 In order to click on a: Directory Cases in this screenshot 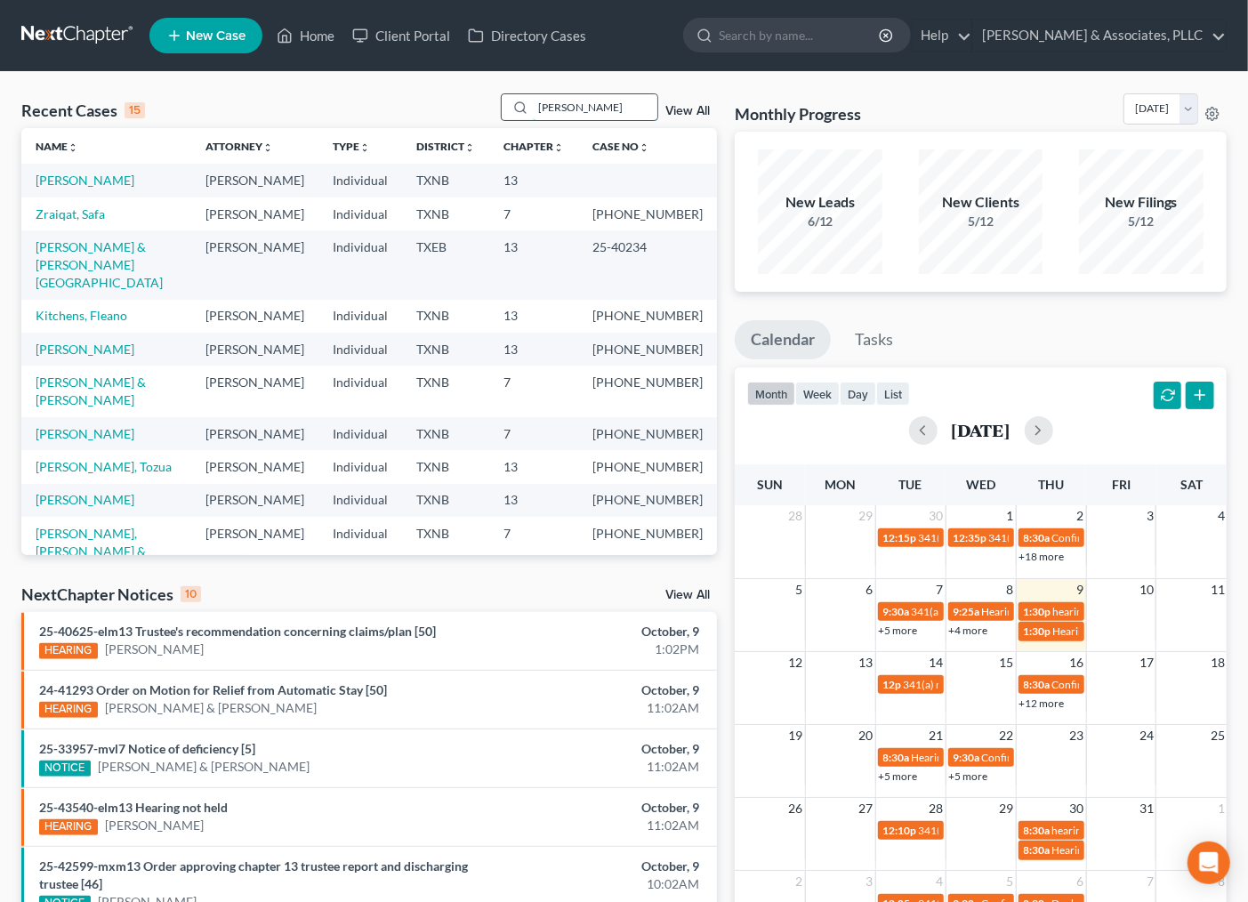, I will do `click(527, 36)`.